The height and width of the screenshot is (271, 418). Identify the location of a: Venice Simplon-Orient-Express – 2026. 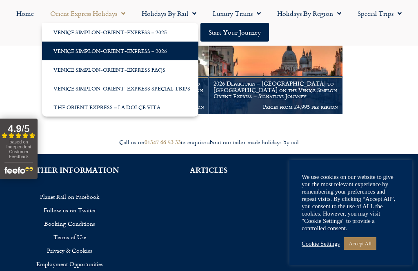
(120, 51).